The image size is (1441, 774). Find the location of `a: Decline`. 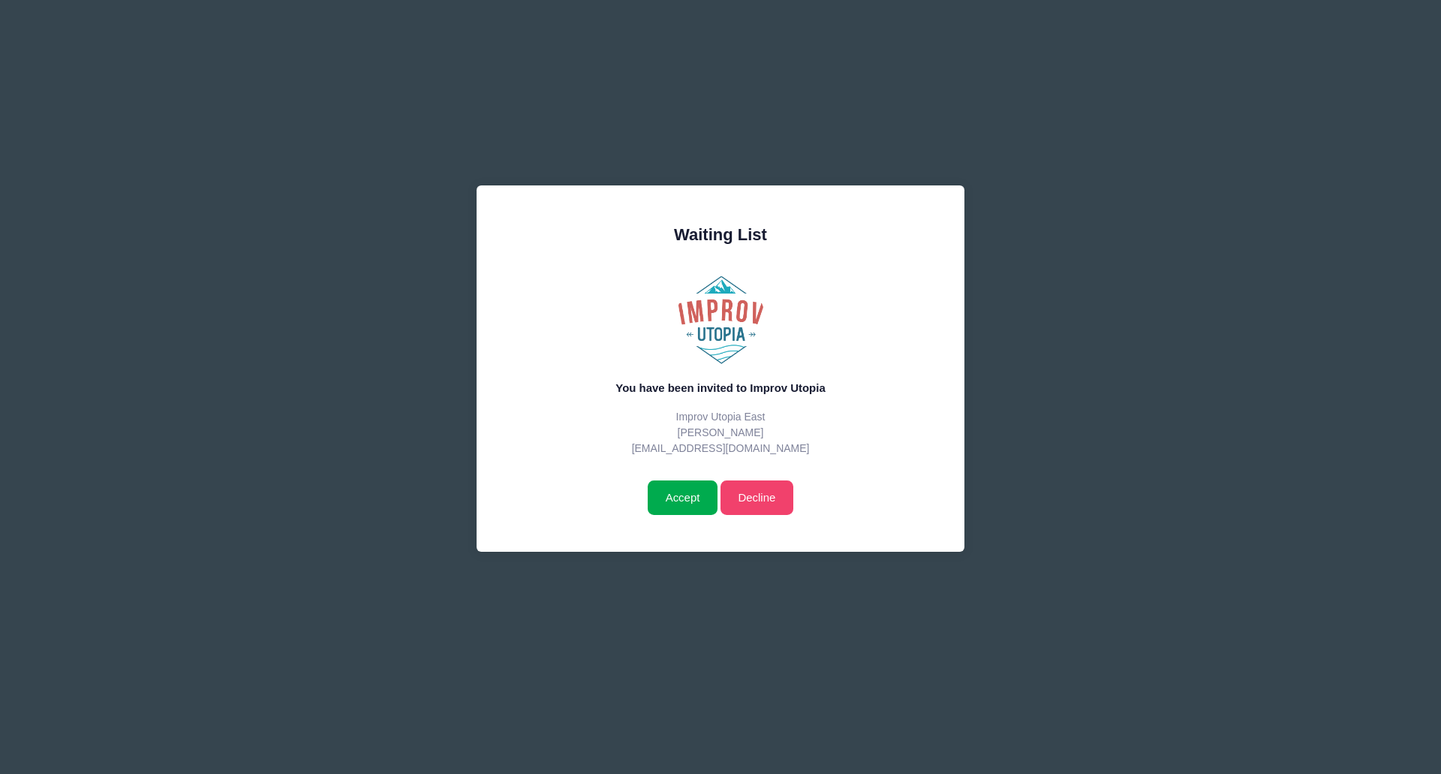

a: Decline is located at coordinates (757, 498).